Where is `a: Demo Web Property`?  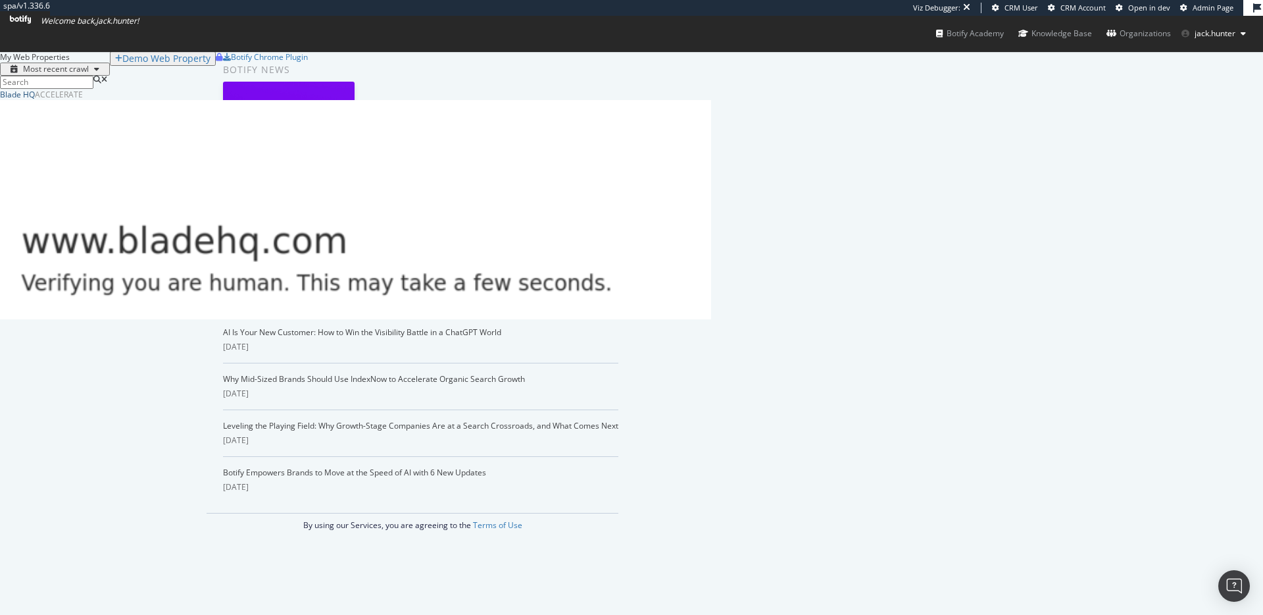
a: Demo Web Property is located at coordinates (163, 58).